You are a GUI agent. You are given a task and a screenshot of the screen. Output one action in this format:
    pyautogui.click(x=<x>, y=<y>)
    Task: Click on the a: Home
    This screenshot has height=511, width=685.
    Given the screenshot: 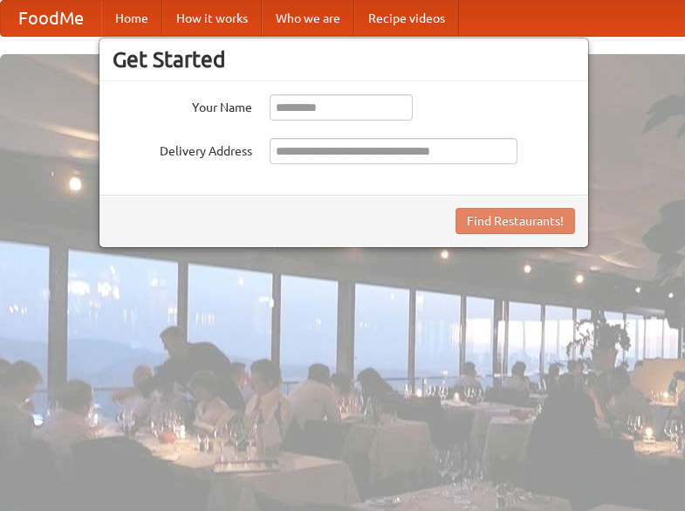 What is the action you would take?
    pyautogui.click(x=132, y=18)
    